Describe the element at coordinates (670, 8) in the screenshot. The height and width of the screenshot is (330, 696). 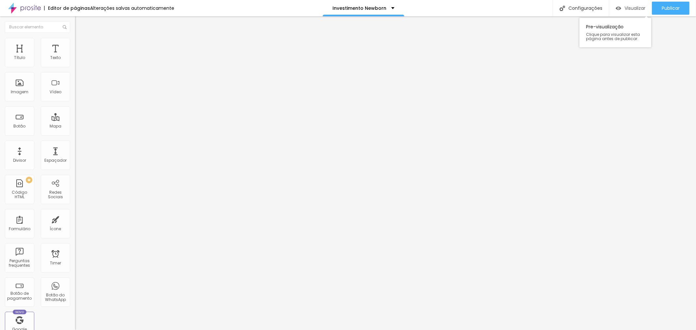
I see `button: Publicar` at that location.